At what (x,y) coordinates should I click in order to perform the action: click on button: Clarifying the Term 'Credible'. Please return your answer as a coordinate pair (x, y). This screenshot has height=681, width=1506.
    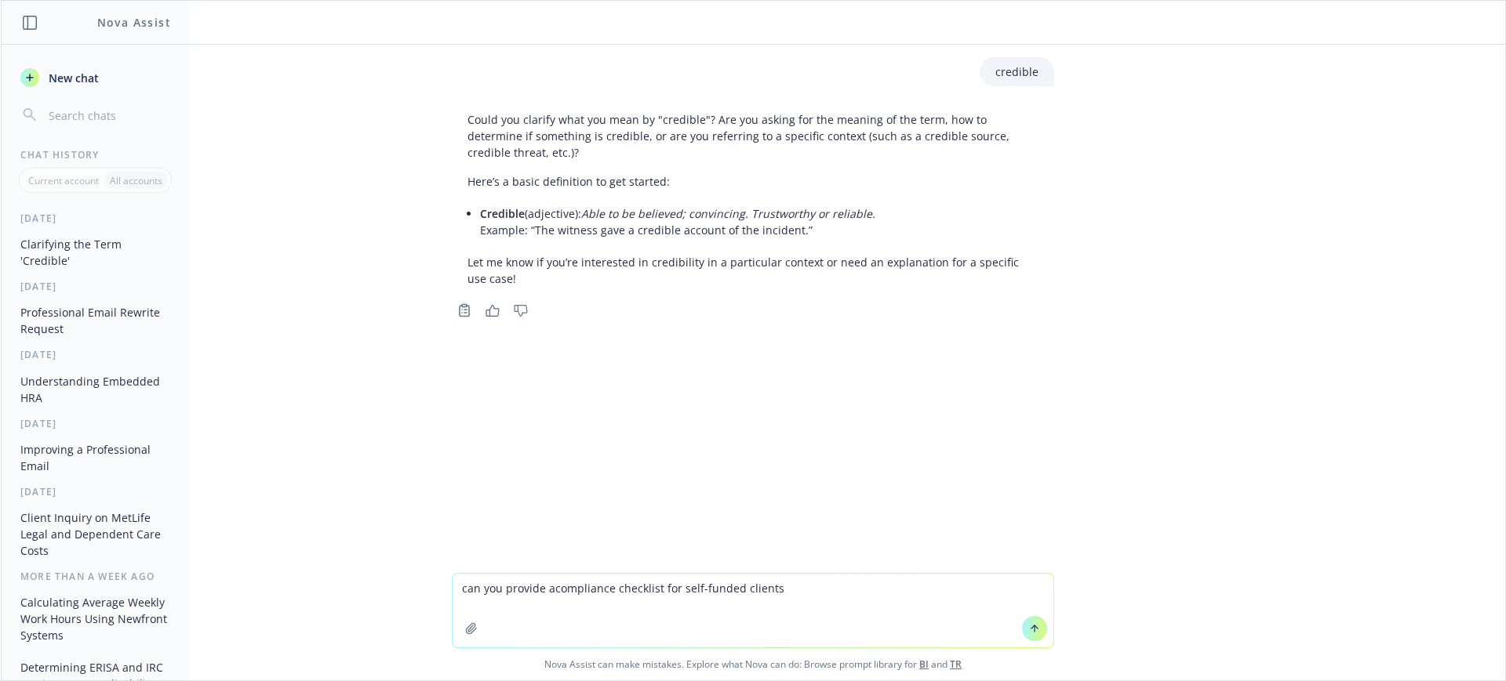
    Looking at the image, I should click on (95, 253).